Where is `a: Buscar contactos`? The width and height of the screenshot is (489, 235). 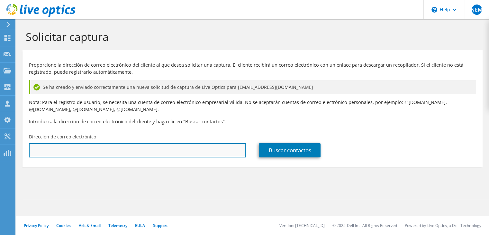
a: Buscar contactos is located at coordinates (290, 150).